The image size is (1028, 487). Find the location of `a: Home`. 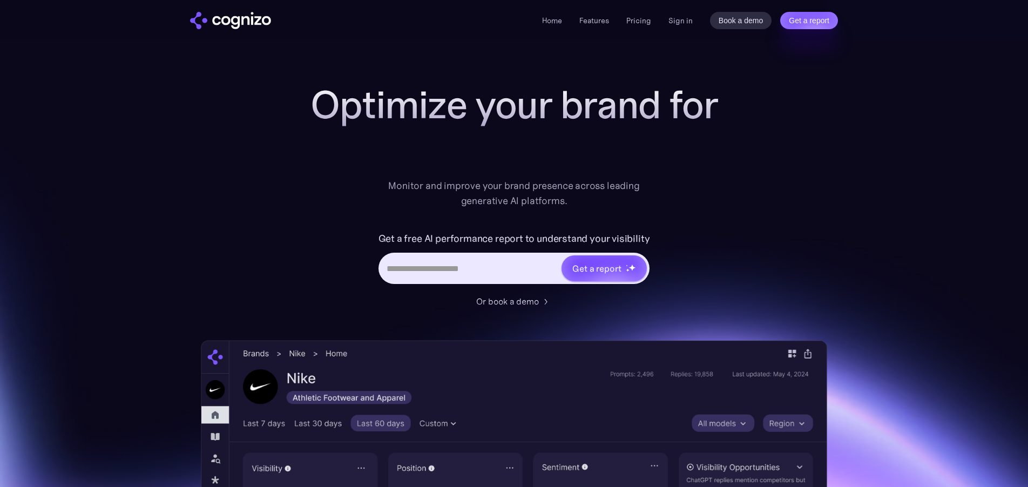

a: Home is located at coordinates (552, 21).